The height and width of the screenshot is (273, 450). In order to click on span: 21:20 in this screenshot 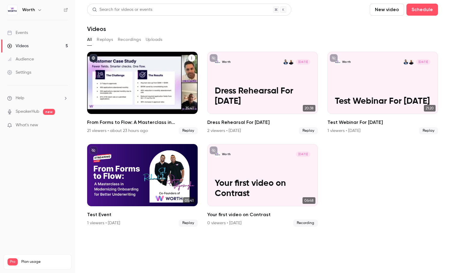, I will do `click(430, 108)`.